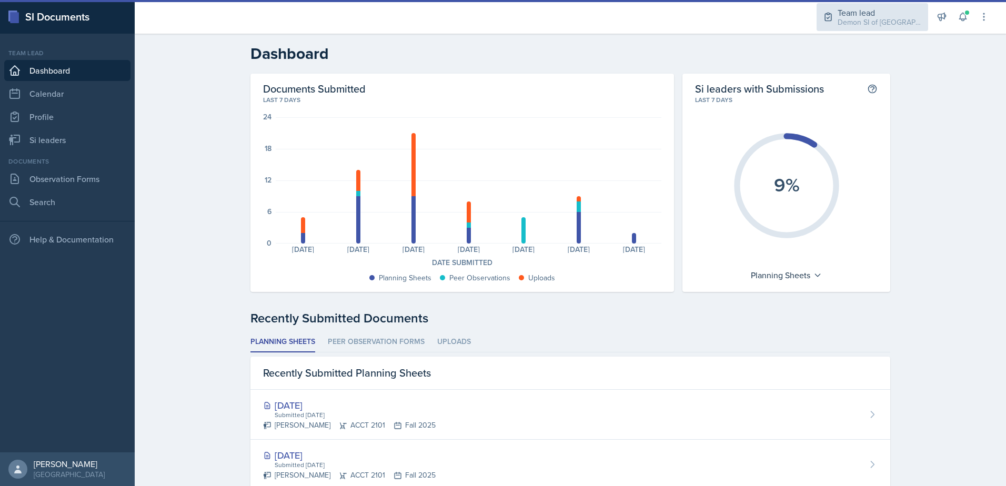 The width and height of the screenshot is (1006, 486). I want to click on div: Peer Observations, so click(480, 278).